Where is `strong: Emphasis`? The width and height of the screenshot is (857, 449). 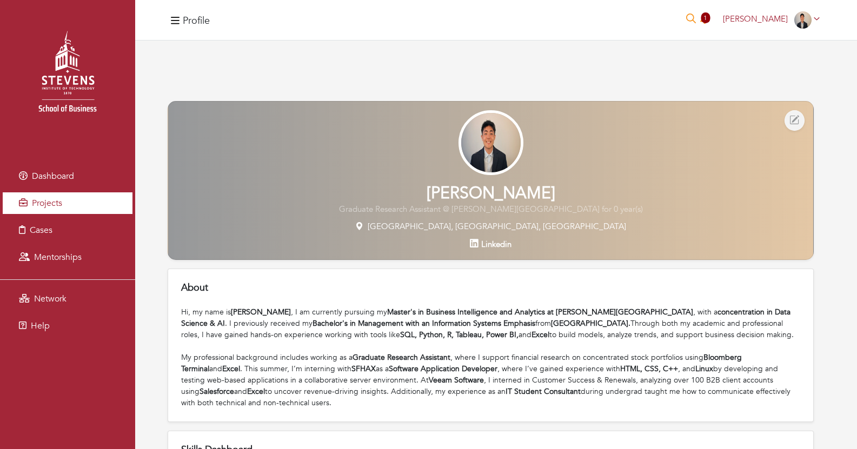 strong: Emphasis is located at coordinates (519, 323).